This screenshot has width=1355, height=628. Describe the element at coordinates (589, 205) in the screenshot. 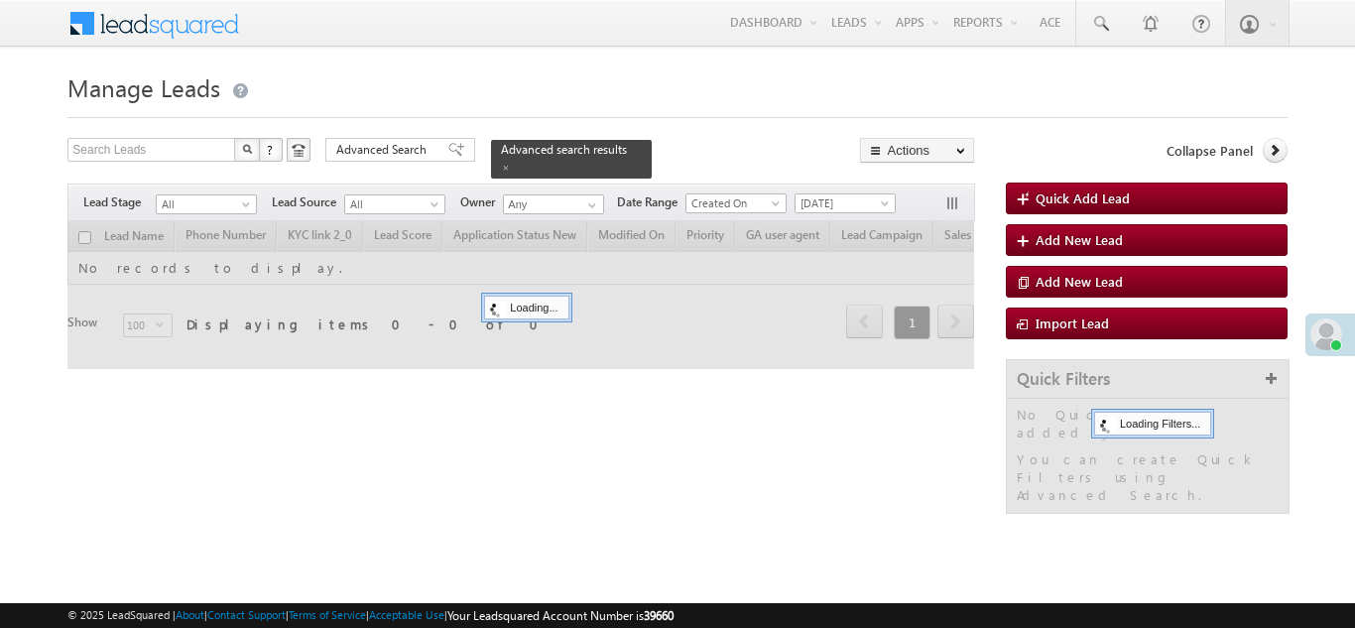

I see `a: Show All Items` at that location.